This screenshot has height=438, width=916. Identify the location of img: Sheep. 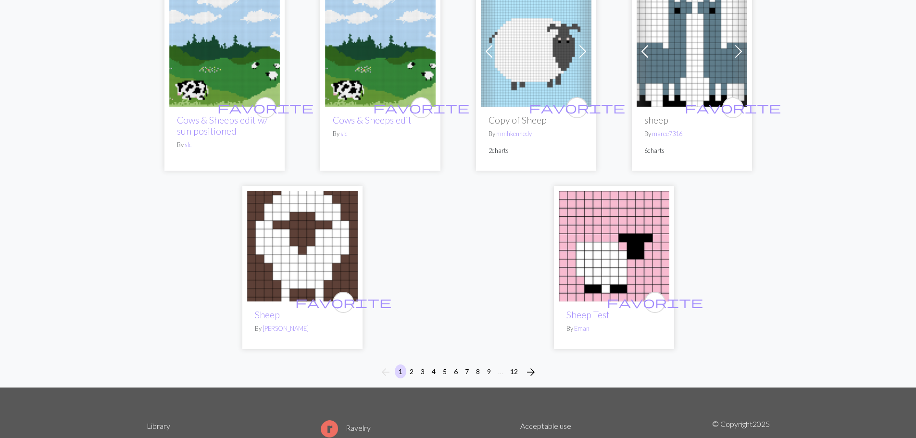
(302, 246).